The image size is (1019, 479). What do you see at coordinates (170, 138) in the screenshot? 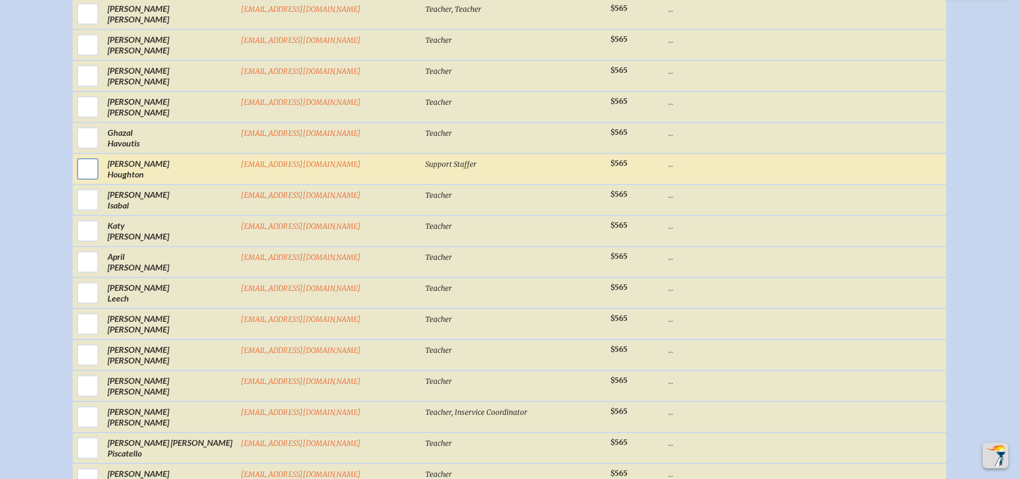
I see `td: Ghazal Havoutis` at bounding box center [170, 138].